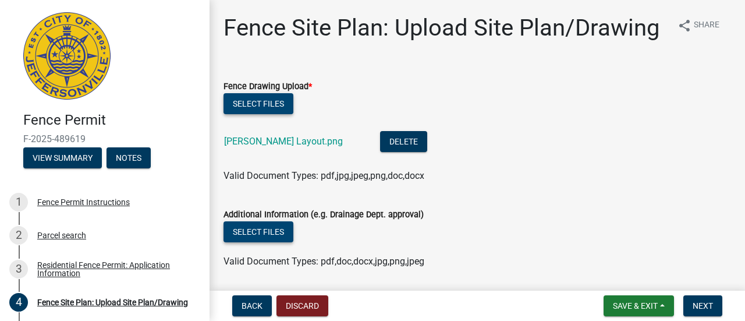 The image size is (745, 321). What do you see at coordinates (129, 158) in the screenshot?
I see `wm-modal-confirm: Notes` at bounding box center [129, 158].